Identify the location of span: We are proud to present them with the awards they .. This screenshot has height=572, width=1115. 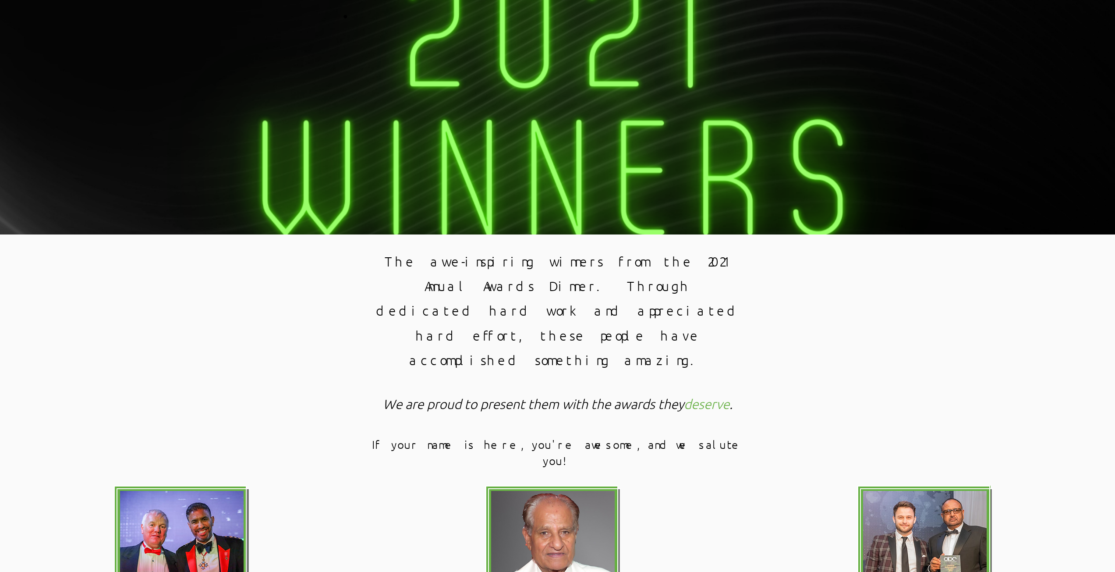
(558, 404).